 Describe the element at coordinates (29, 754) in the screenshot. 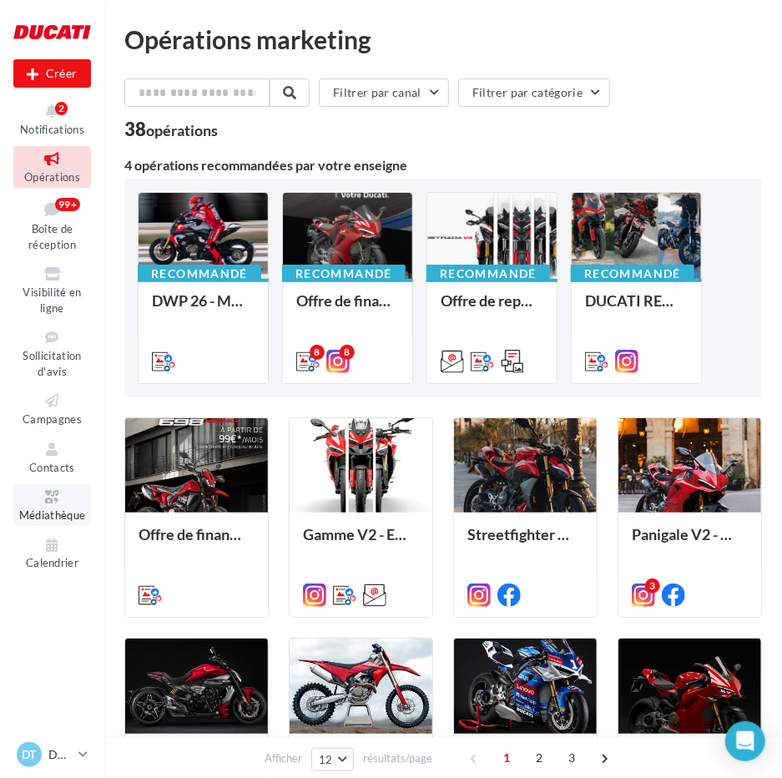

I see `span: DT` at that location.